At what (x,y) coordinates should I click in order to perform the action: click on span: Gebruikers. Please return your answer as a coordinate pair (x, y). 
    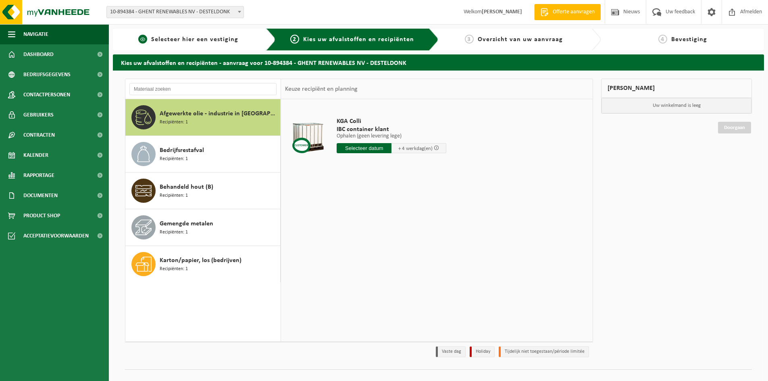
    Looking at the image, I should click on (38, 115).